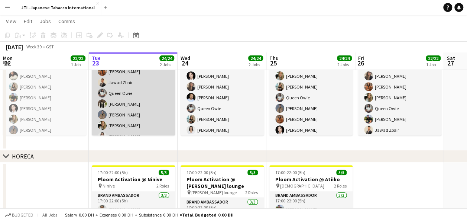  I want to click on app-job-card: In progress10:00-18:00 (8h)19/19Ploom Activation Training - UAE Launch Program JTI2 RolesBrand Am..., so click(133, 80).